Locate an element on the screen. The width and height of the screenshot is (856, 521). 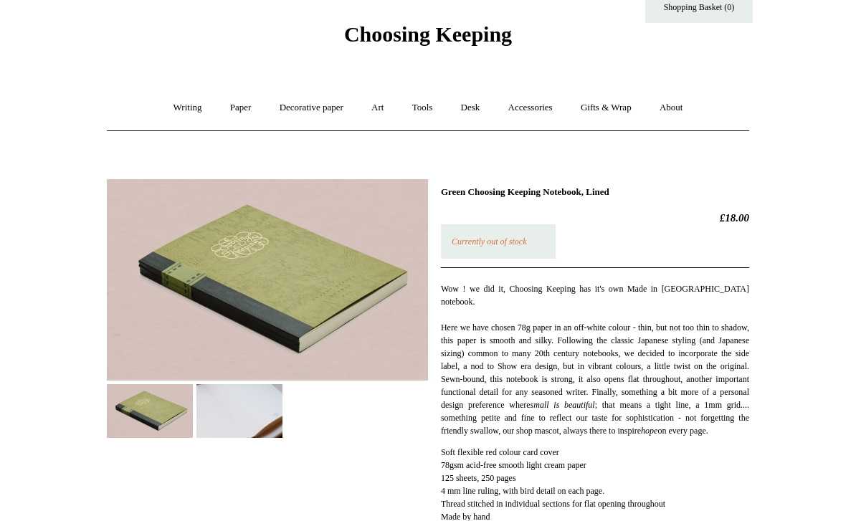
a: Desk is located at coordinates (470, 108).